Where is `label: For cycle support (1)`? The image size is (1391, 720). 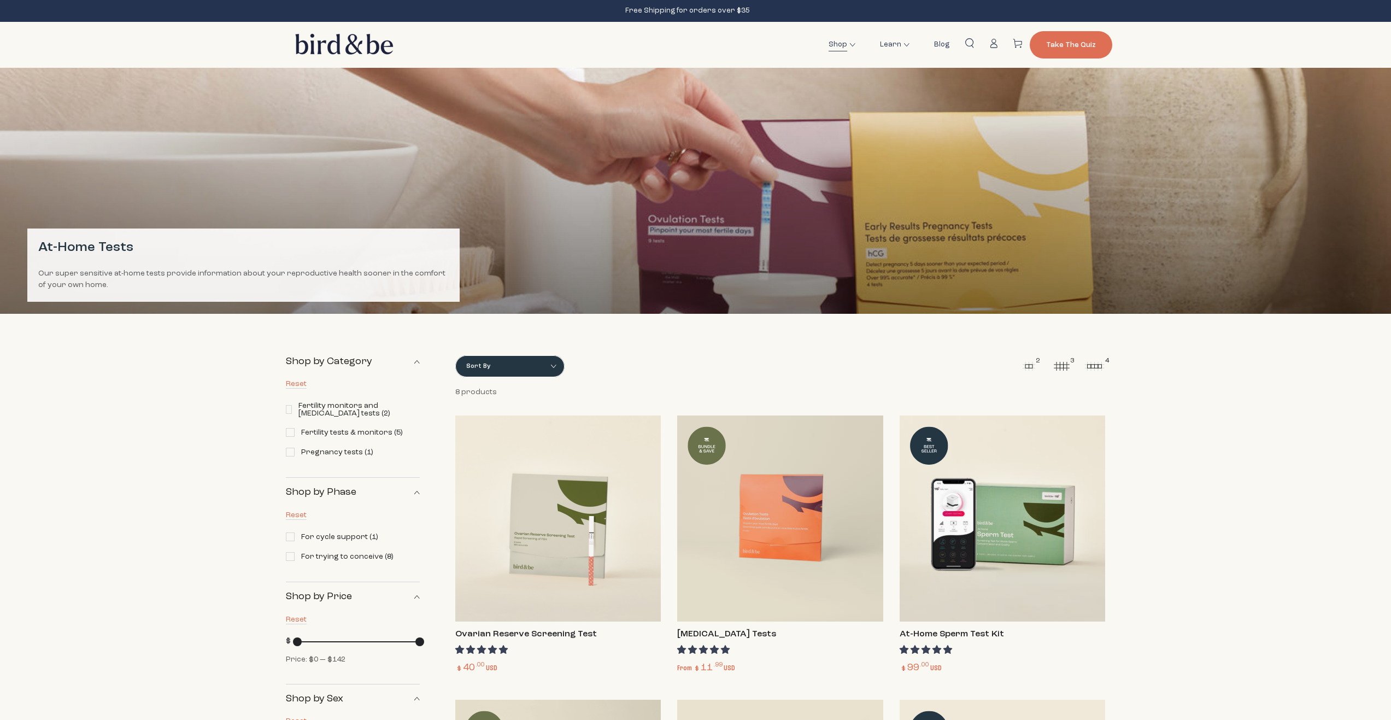 label: For cycle support (1) is located at coordinates (332, 537).